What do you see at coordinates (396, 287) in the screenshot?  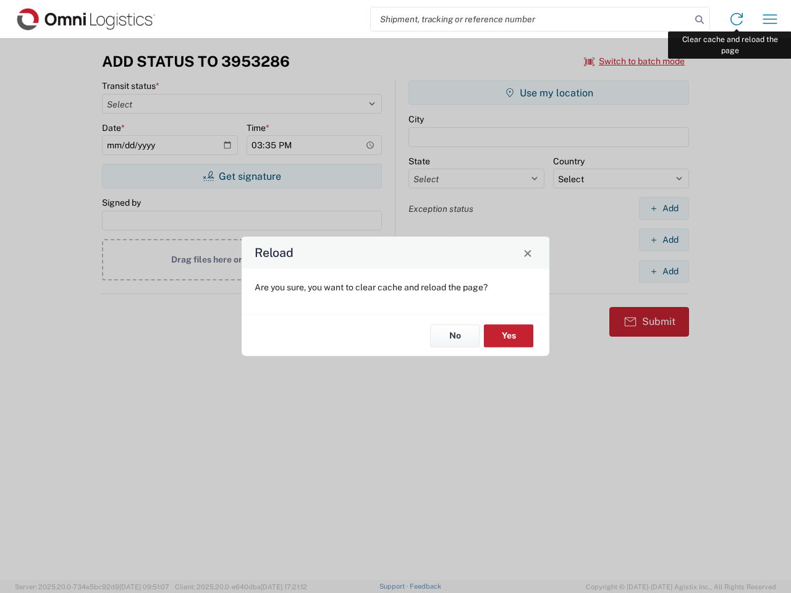 I see `p: Are you sure, you want to clear cache and reload the page?` at bounding box center [396, 287].